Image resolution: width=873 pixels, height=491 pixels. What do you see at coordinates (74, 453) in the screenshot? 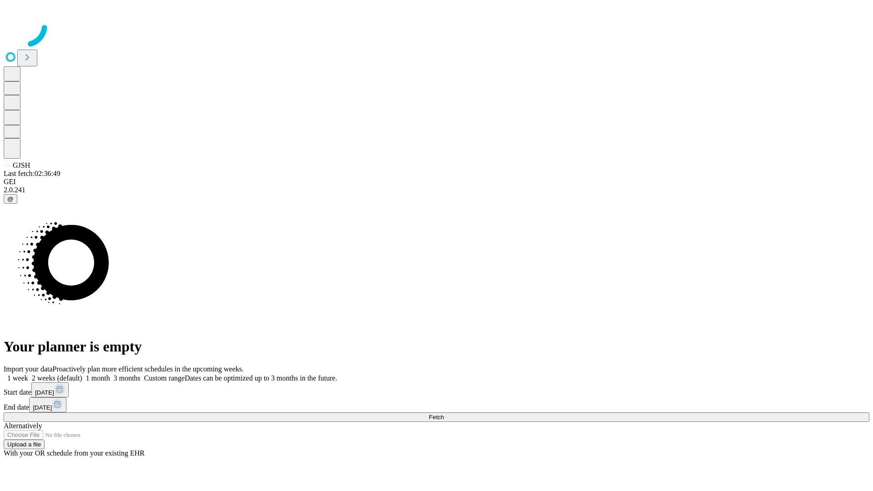
I see `span: With your OR schedule from your existing EHR` at bounding box center [74, 453].